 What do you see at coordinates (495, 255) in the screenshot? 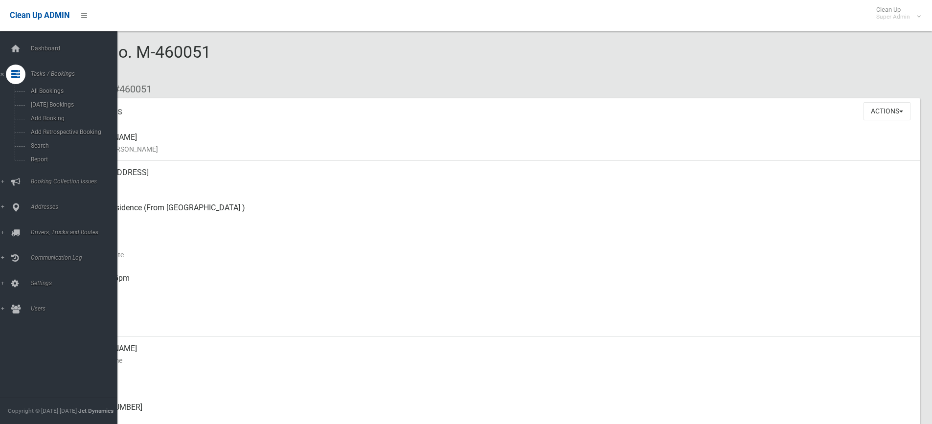
I see `small: Collection Date` at bounding box center [495, 255].